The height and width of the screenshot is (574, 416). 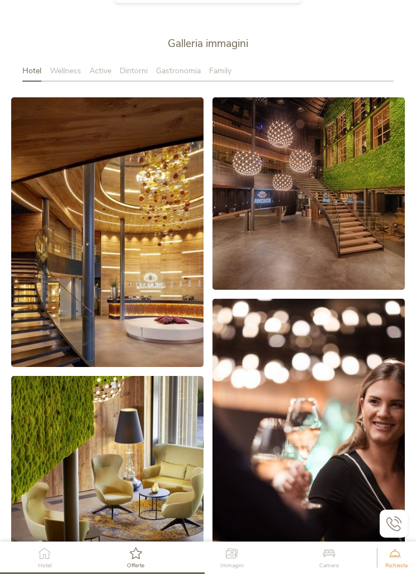 What do you see at coordinates (65, 70) in the screenshot?
I see `span: Wellness` at bounding box center [65, 70].